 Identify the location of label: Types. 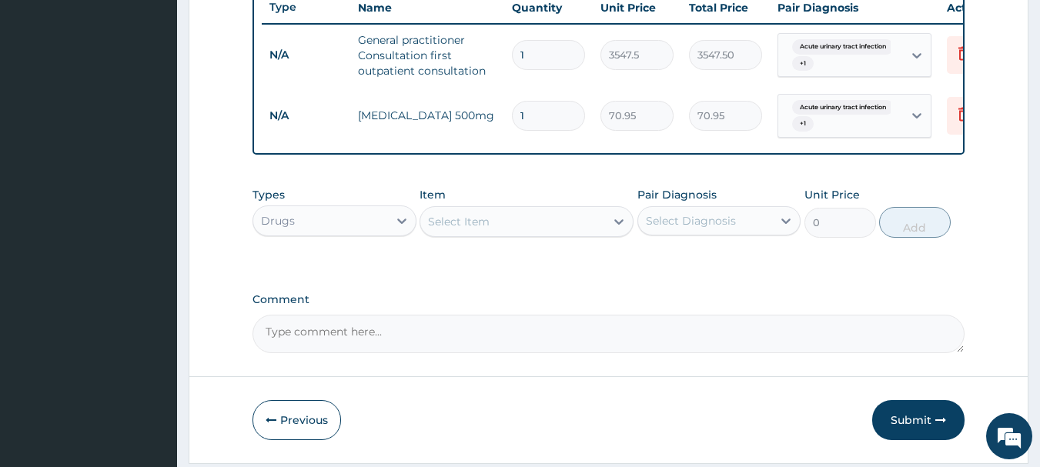
(269, 195).